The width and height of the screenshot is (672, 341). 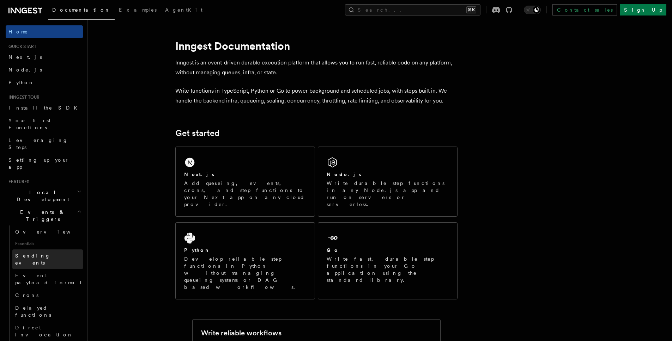 What do you see at coordinates (25, 70) in the screenshot?
I see `span: Node.js` at bounding box center [25, 70].